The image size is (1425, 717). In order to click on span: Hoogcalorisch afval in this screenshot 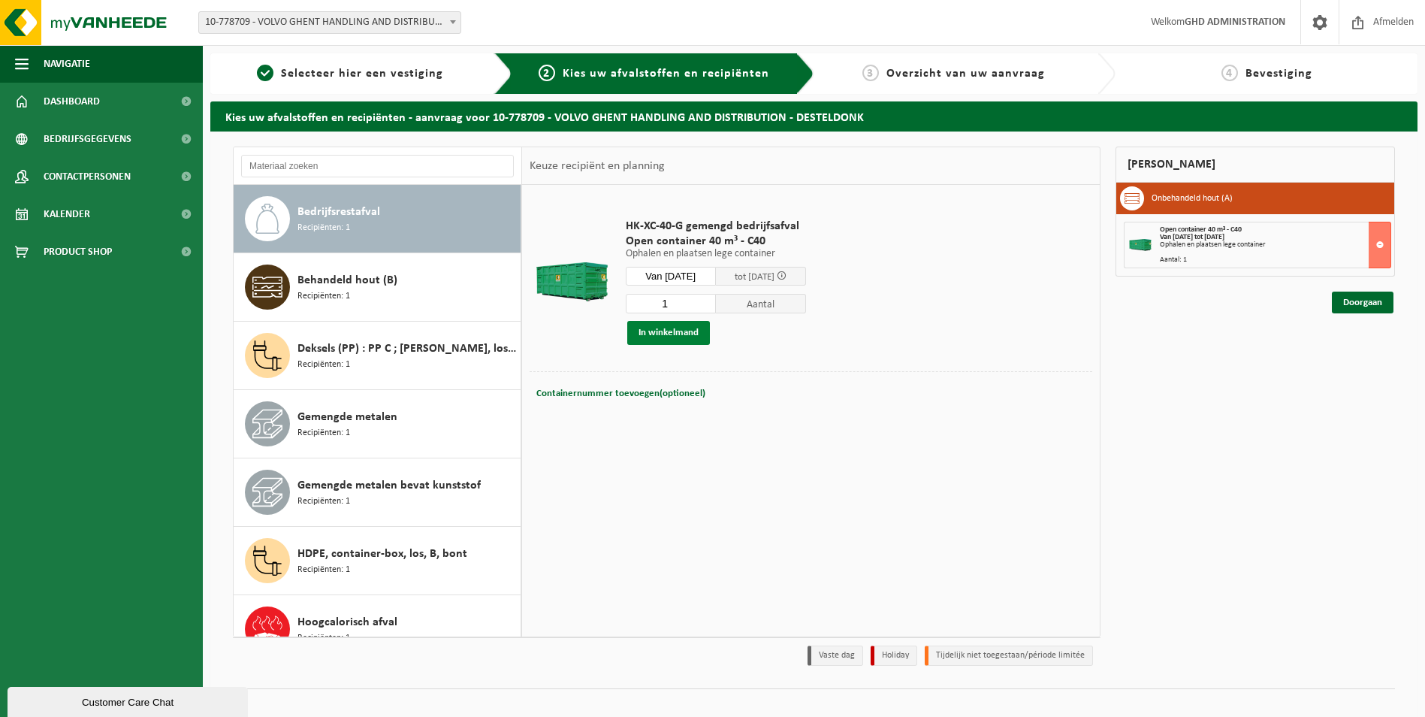, I will do `click(347, 622)`.